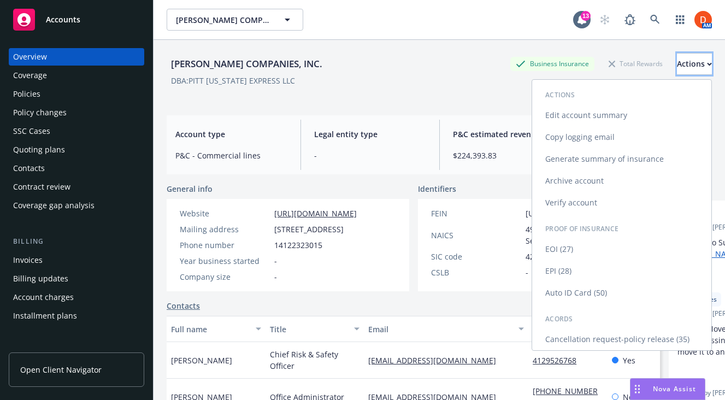 The width and height of the screenshot is (725, 400). I want to click on button: Email, so click(446, 329).